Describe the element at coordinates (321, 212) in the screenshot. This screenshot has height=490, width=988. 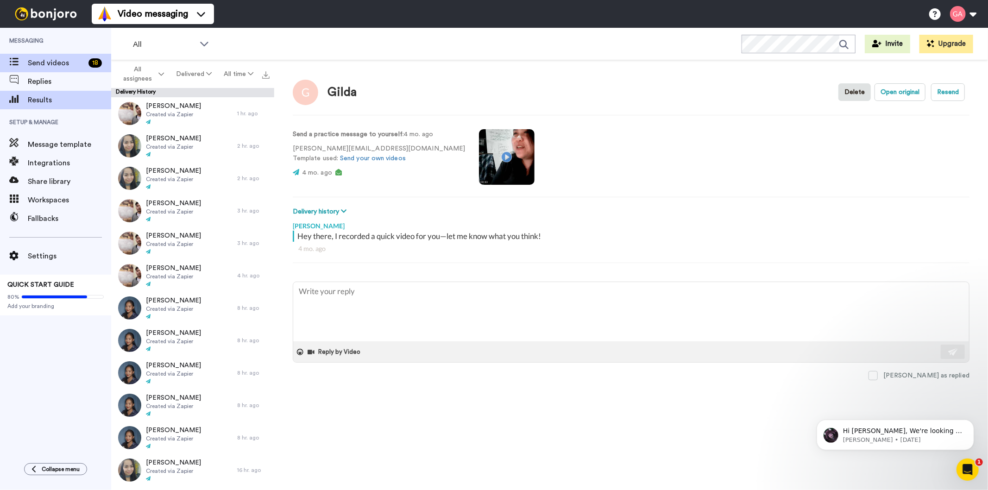
I see `button: Delivery history` at that location.